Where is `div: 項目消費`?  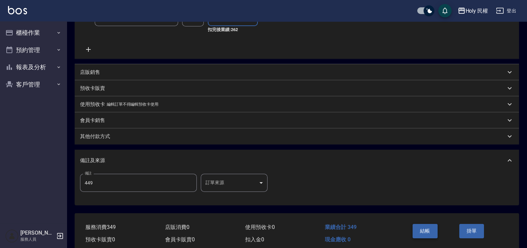
div: 項目消費 is located at coordinates (297, 32).